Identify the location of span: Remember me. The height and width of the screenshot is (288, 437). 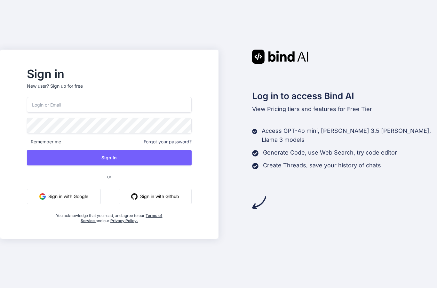
(44, 142).